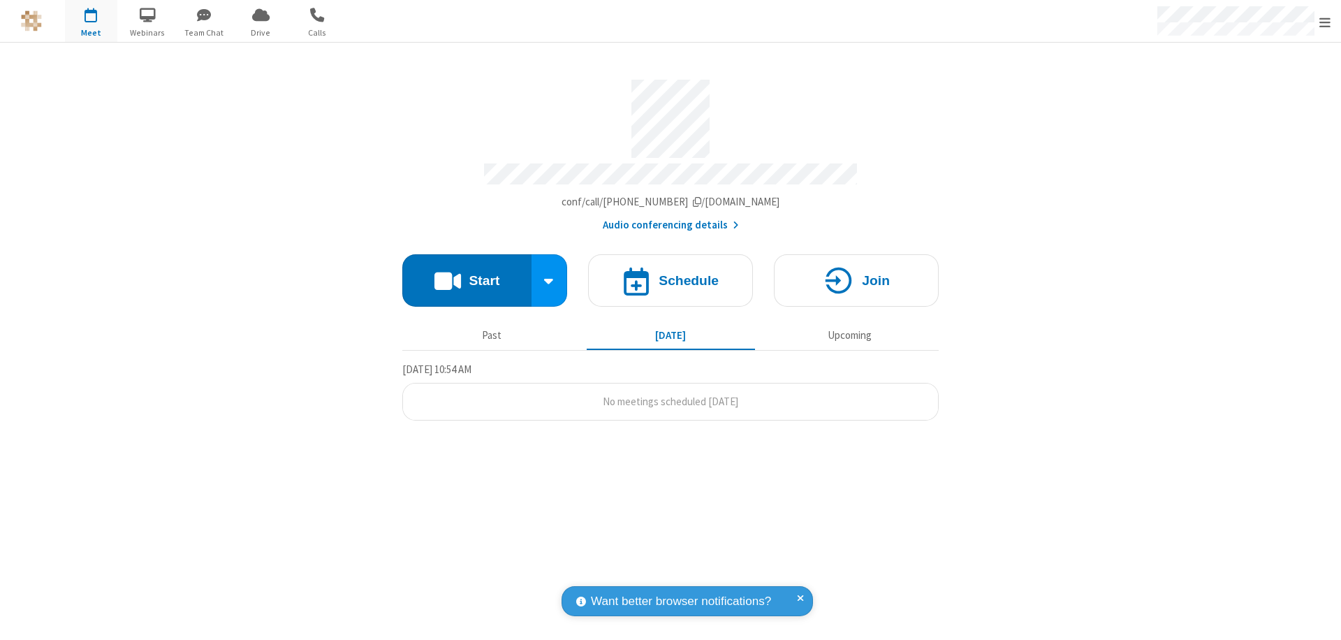 Image resolution: width=1341 pixels, height=640 pixels. Describe the element at coordinates (689, 280) in the screenshot. I see `h4: Schedule` at that location.